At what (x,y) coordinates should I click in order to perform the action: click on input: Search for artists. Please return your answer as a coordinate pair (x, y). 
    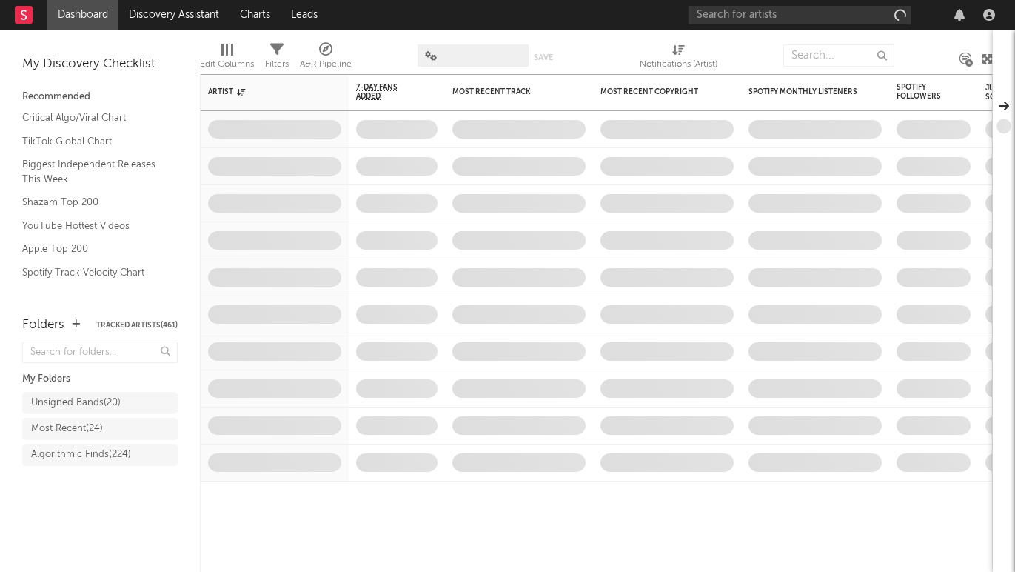
    Looking at the image, I should click on (801, 15).